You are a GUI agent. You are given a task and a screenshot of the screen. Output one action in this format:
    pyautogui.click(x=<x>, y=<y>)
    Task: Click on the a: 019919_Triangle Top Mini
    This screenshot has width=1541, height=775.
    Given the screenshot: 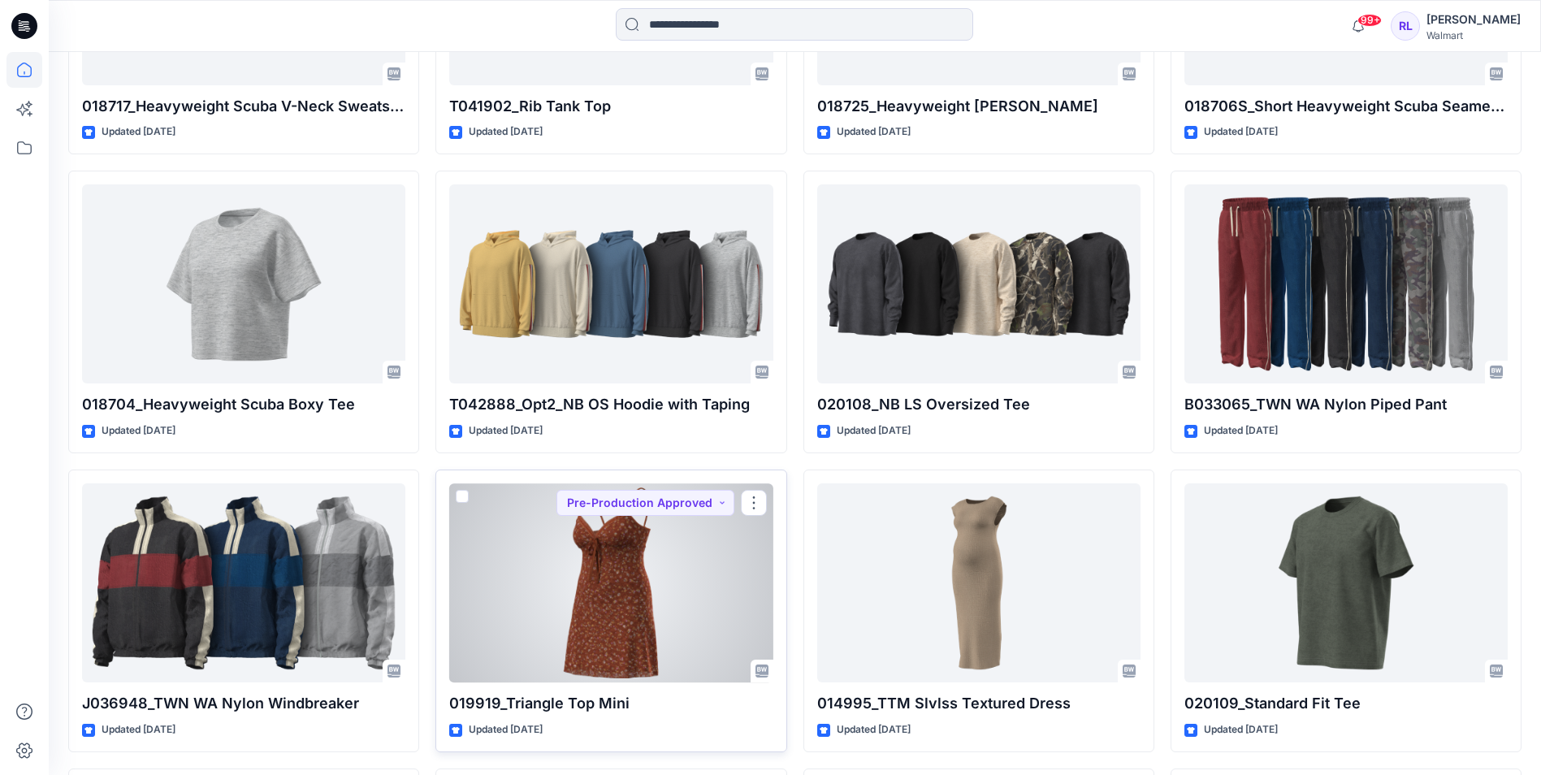 What is the action you would take?
    pyautogui.click(x=611, y=582)
    